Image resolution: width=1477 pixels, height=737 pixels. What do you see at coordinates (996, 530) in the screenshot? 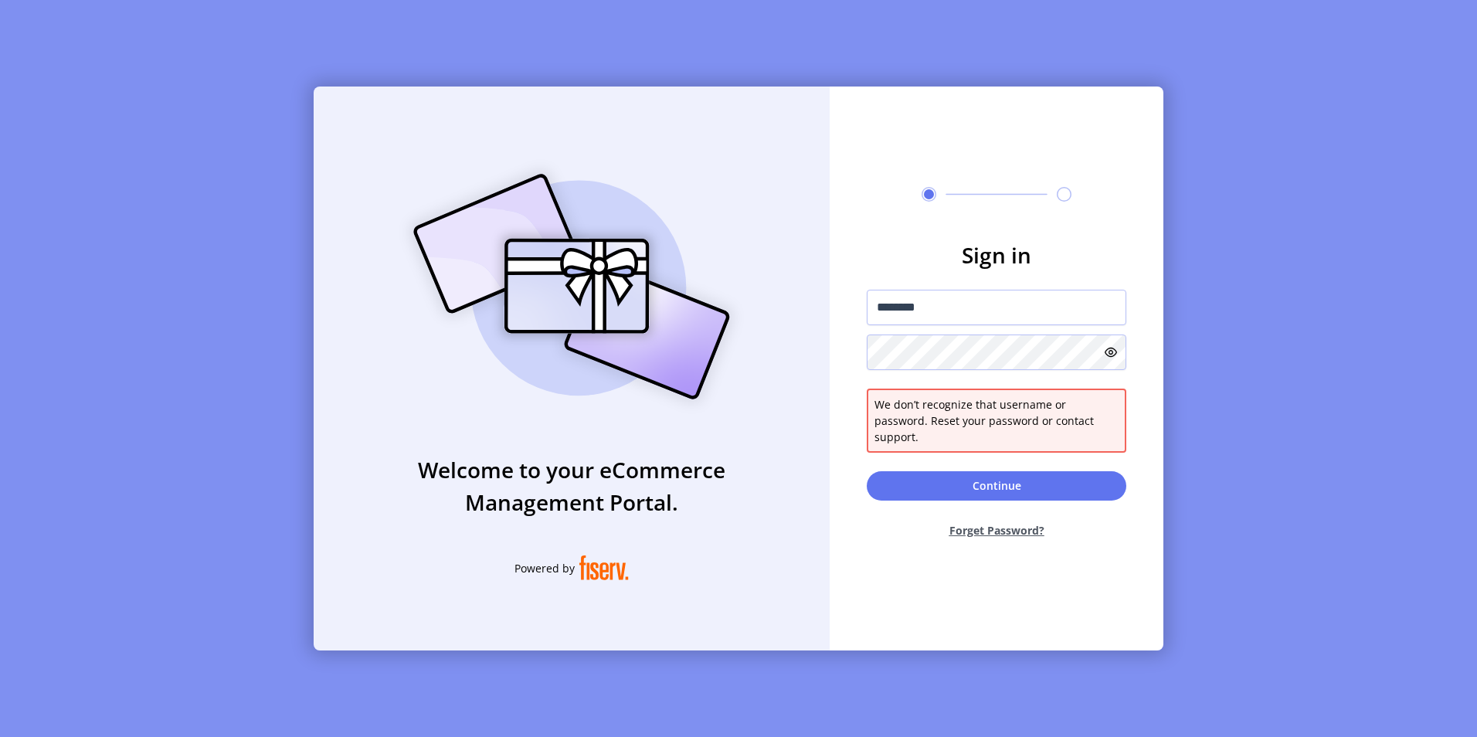
I see `button: Forget Password?` at bounding box center [996, 530].